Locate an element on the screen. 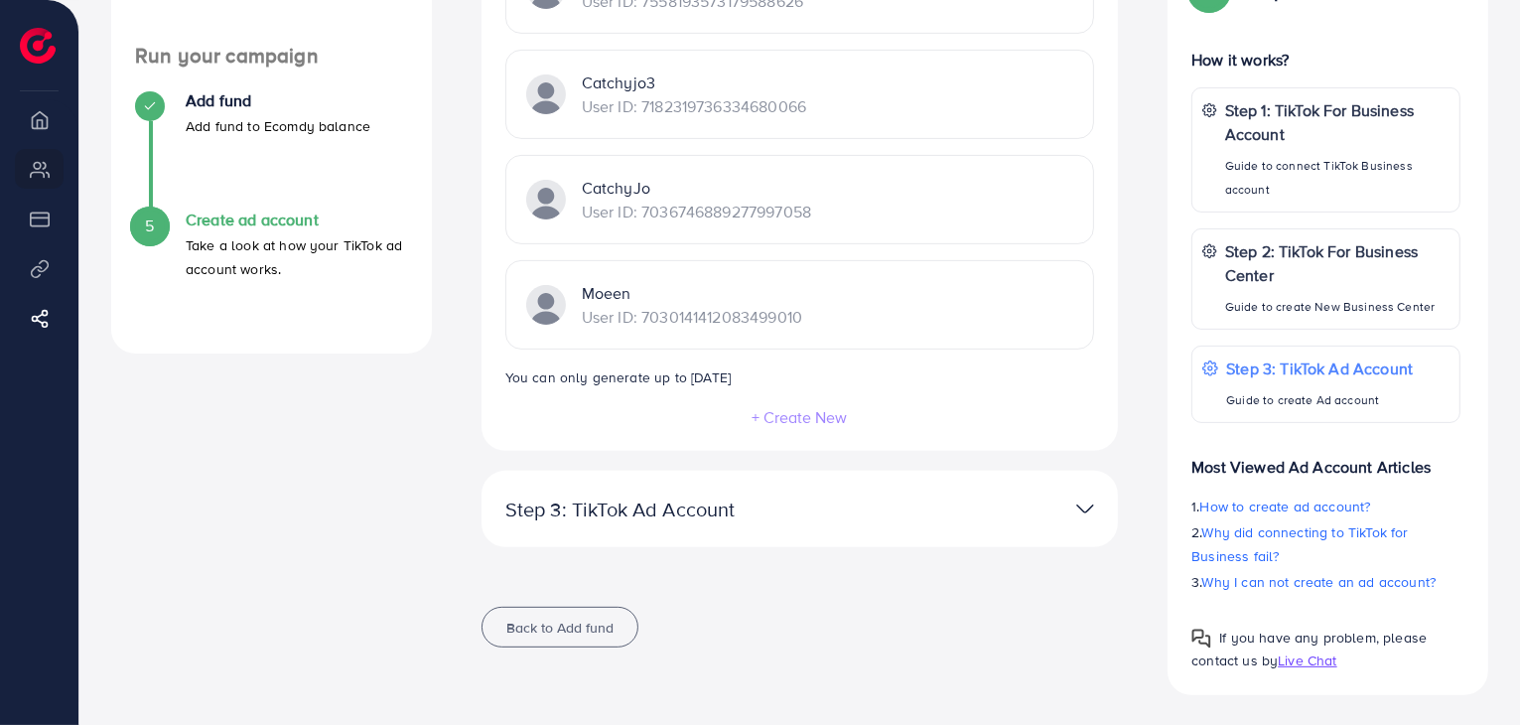 The height and width of the screenshot is (725, 1520). p: CatchyJo is located at coordinates (696, 188).